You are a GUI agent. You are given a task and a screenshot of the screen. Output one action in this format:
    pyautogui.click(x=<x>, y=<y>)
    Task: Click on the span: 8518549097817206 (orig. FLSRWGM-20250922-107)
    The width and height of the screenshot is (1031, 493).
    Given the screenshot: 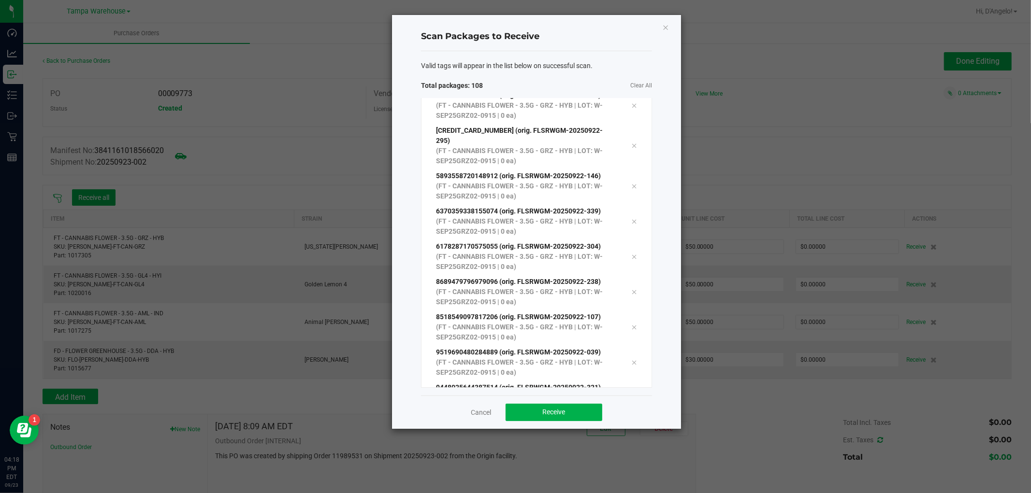 What is the action you would take?
    pyautogui.click(x=518, y=317)
    